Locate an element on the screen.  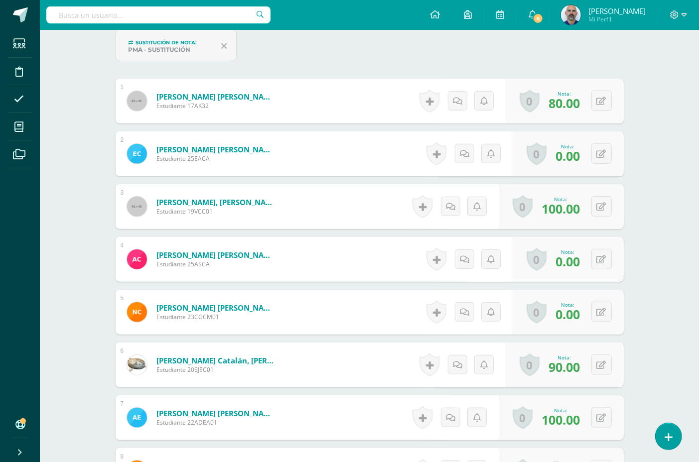
span: 6 is located at coordinates (538, 18).